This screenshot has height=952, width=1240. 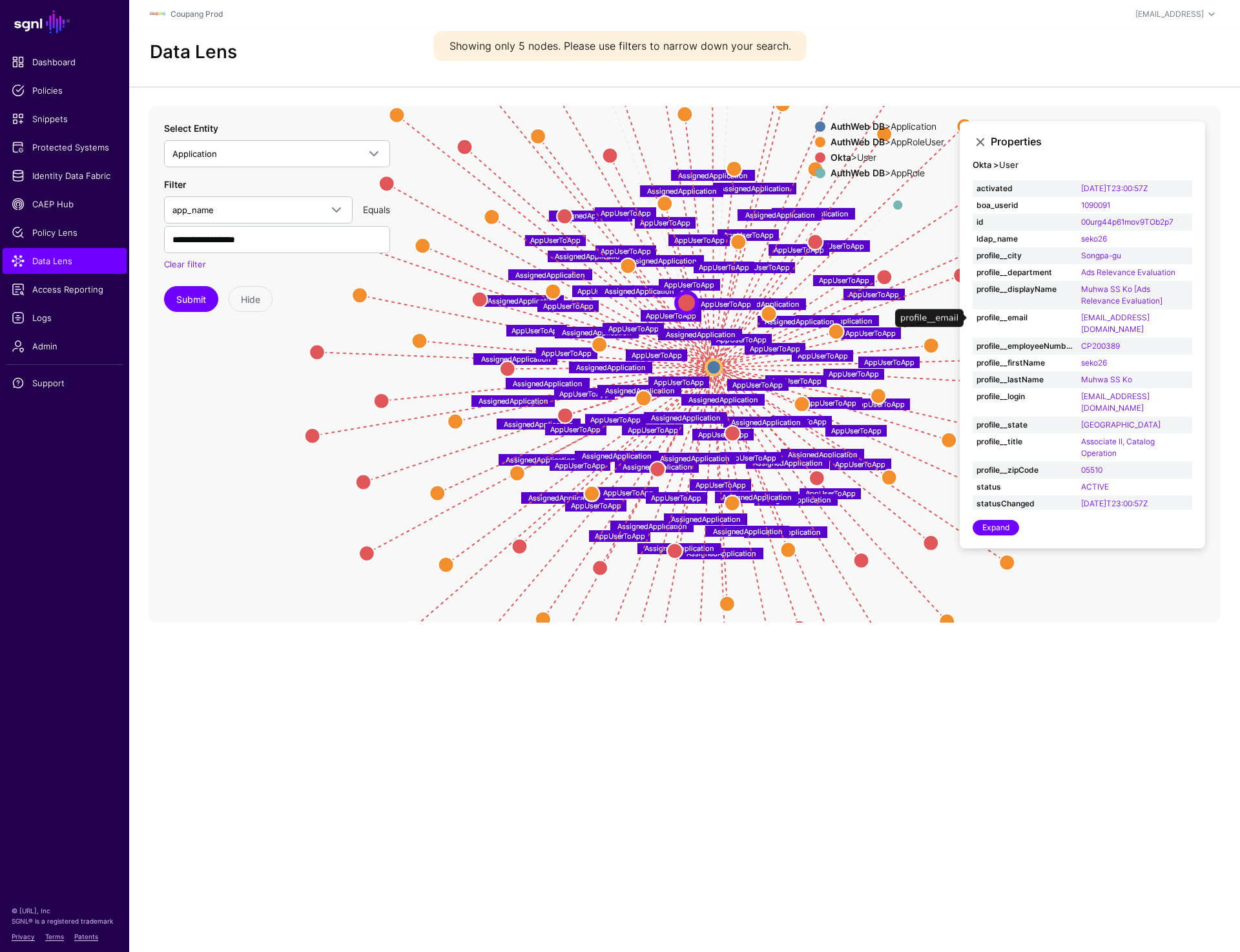 I want to click on a: ACTIVE, so click(x=1095, y=486).